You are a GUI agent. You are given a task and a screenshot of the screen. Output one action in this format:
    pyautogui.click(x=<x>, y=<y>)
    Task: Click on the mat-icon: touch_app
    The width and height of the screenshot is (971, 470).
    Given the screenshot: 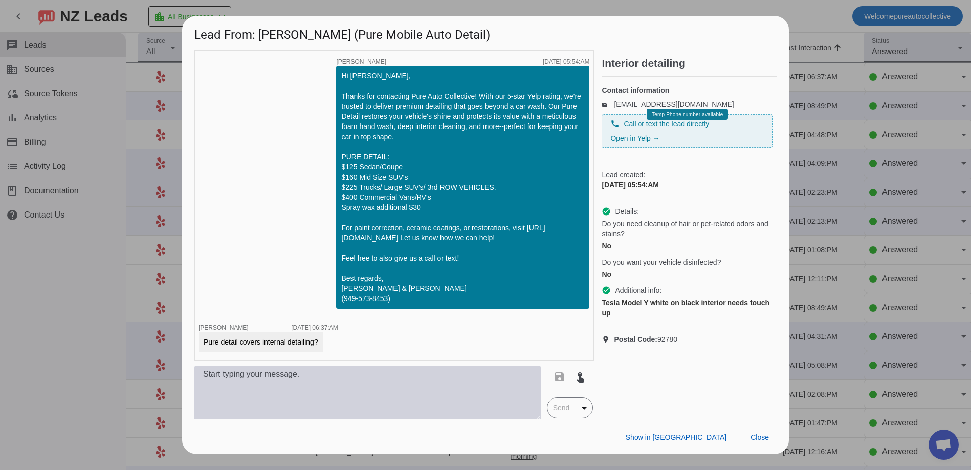 What is the action you would take?
    pyautogui.click(x=580, y=377)
    